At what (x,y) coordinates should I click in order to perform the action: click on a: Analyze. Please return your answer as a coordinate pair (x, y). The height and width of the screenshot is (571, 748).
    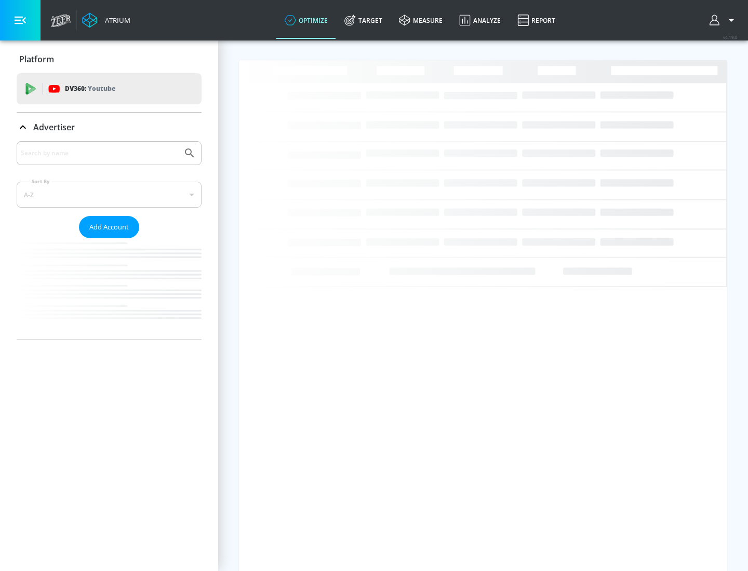
    Looking at the image, I should click on (480, 20).